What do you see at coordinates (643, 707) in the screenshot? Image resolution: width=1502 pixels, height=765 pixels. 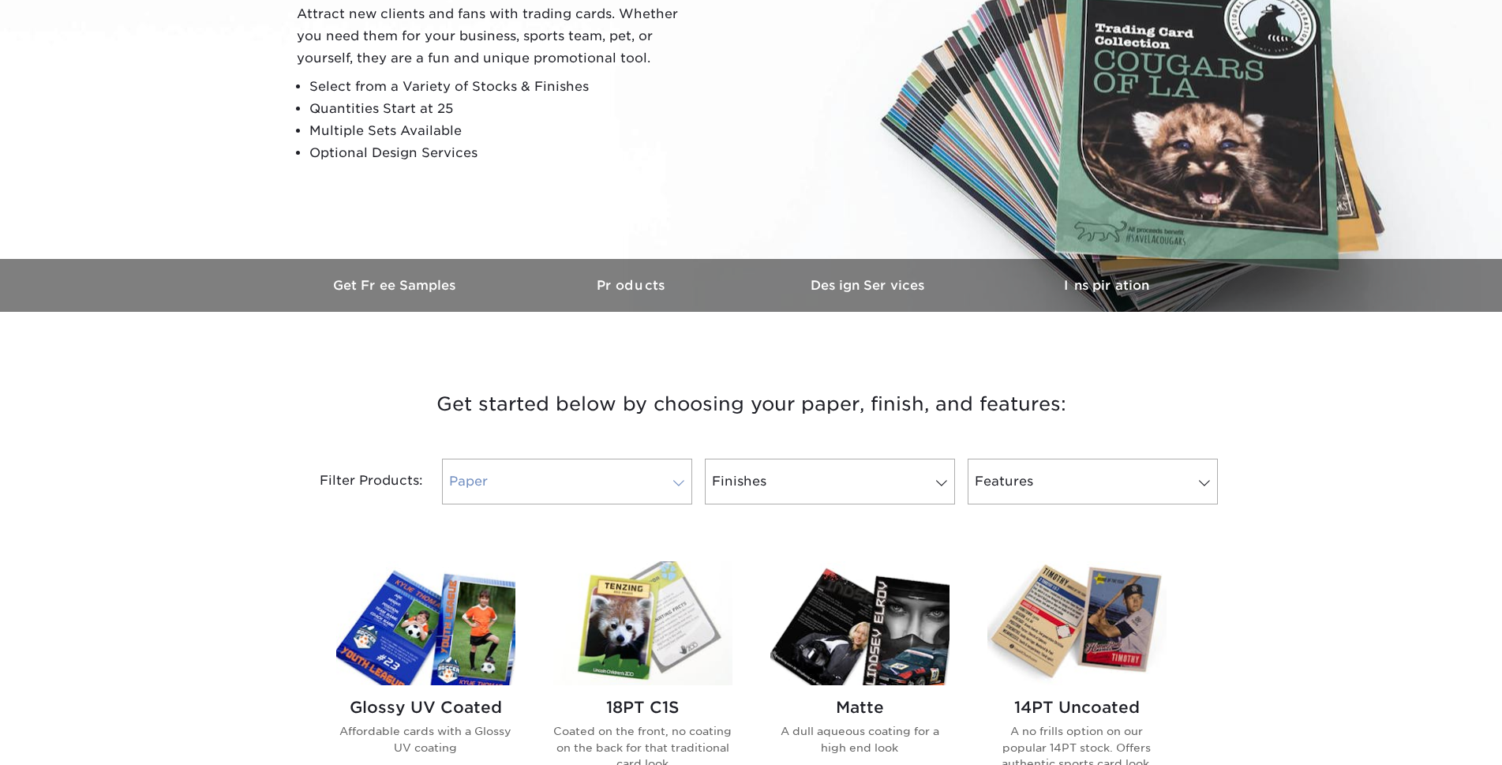 I see `h2: 18PT C1S` at bounding box center [643, 707].